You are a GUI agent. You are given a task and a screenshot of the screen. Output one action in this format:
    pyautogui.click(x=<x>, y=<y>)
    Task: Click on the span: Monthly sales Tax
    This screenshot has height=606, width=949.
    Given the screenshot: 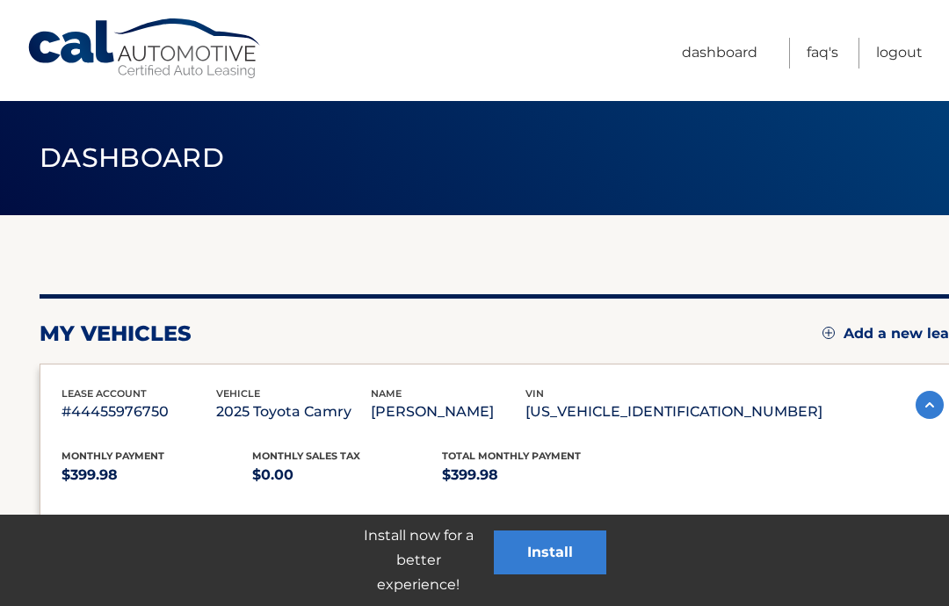 What is the action you would take?
    pyautogui.click(x=306, y=456)
    